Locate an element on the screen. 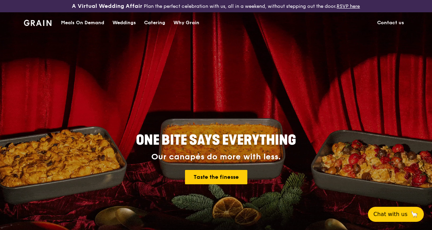  h3: A Virtual Wedding Affair is located at coordinates (107, 6).